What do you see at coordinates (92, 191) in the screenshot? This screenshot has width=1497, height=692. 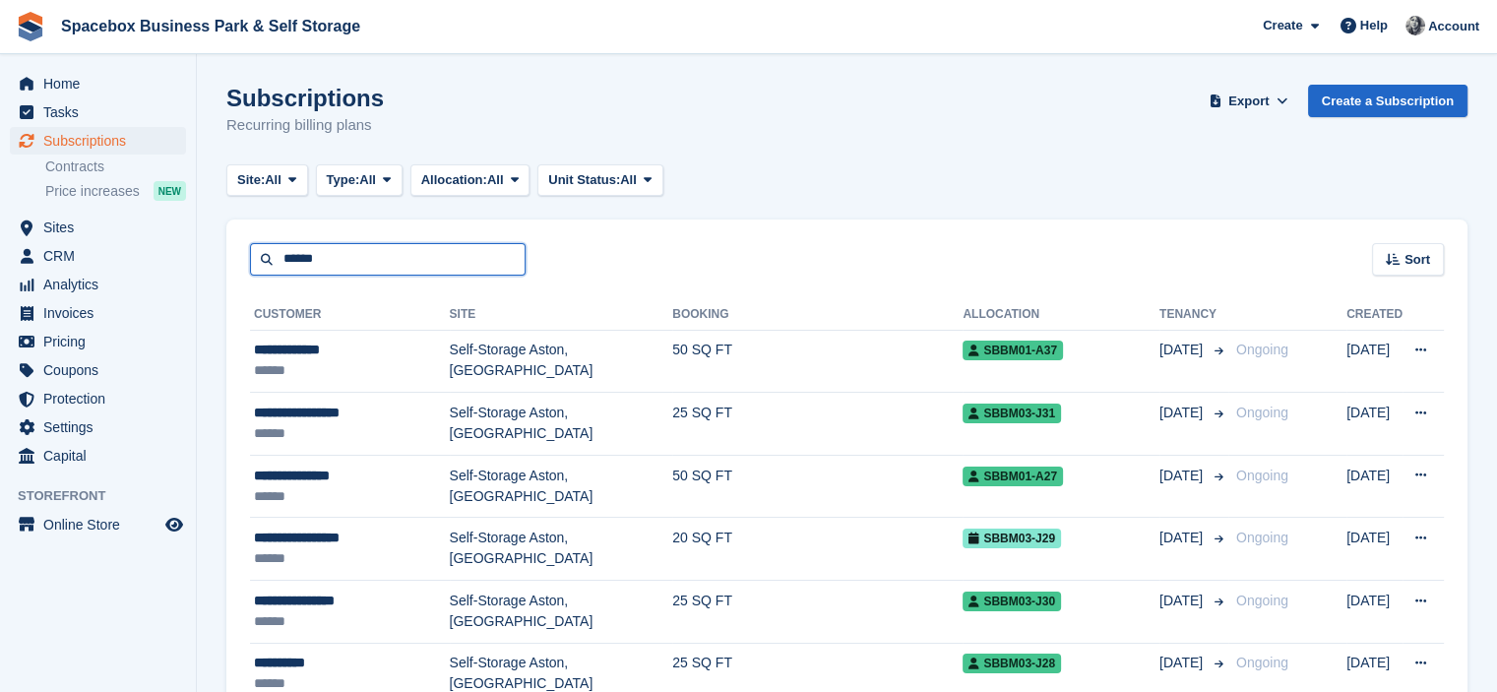 I see `span: Price increases` at bounding box center [92, 191].